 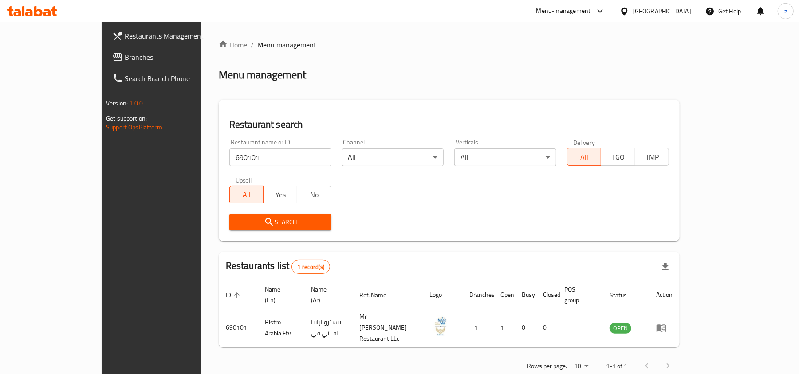 What do you see at coordinates (620, 328) in the screenshot?
I see `span: OPEN` at bounding box center [620, 328].